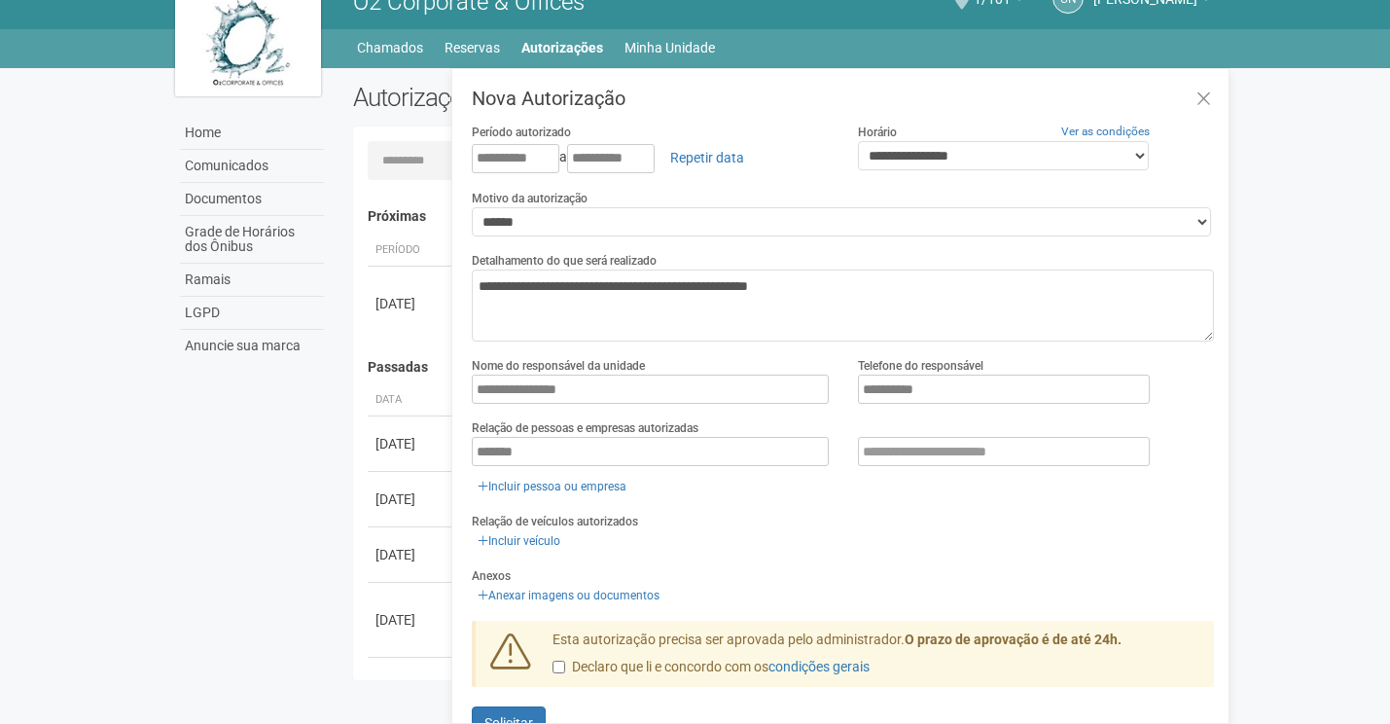 Image resolution: width=1390 pixels, height=724 pixels. What do you see at coordinates (707, 158) in the screenshot?
I see `a: Repetir data` at bounding box center [707, 158].